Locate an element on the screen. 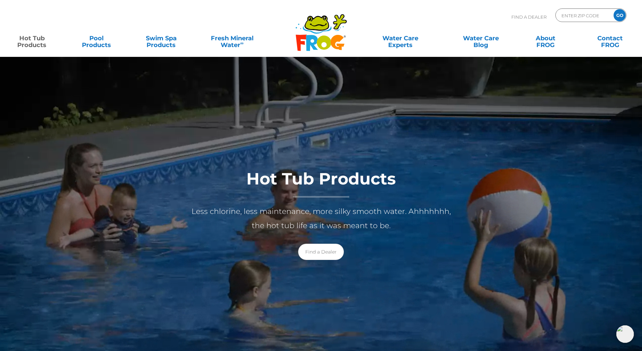 Image resolution: width=642 pixels, height=351 pixels. input: GO is located at coordinates (619, 15).